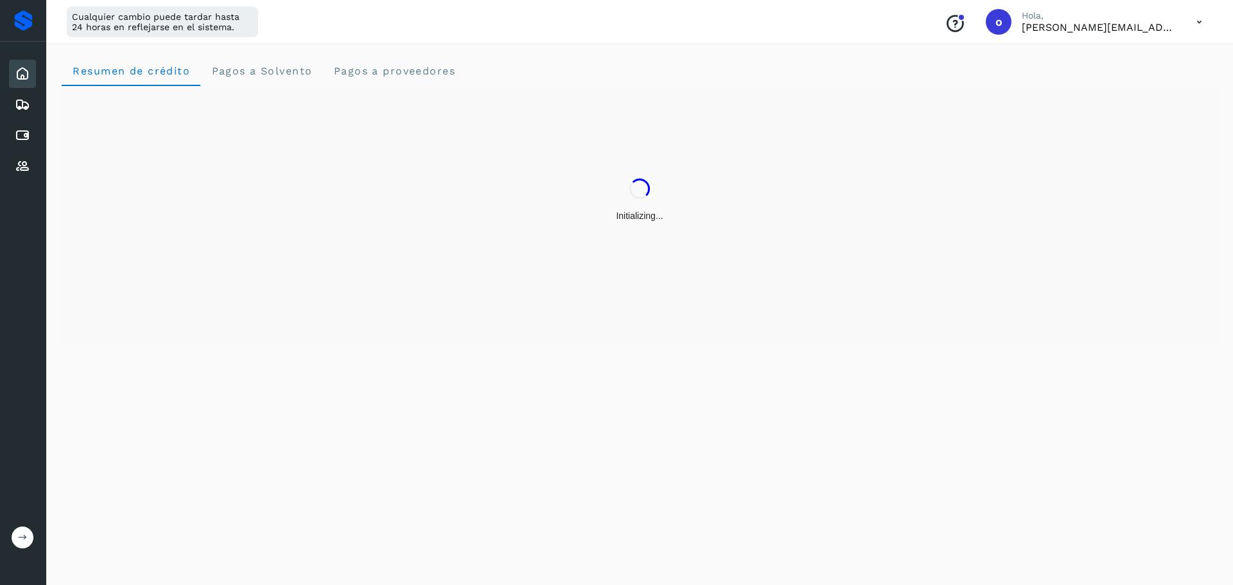  Describe the element at coordinates (1099, 27) in the screenshot. I see `p: obed.perez@clcsolutions.com.mx` at that location.